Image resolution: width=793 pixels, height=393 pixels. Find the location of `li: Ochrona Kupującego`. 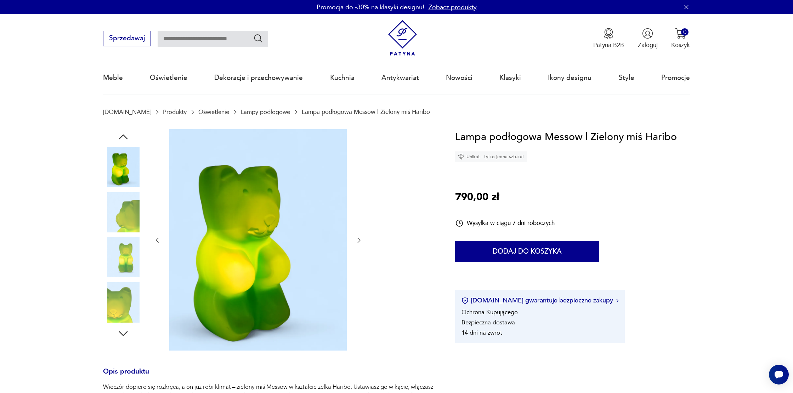

li: Ochrona Kupującego is located at coordinates (489, 312).